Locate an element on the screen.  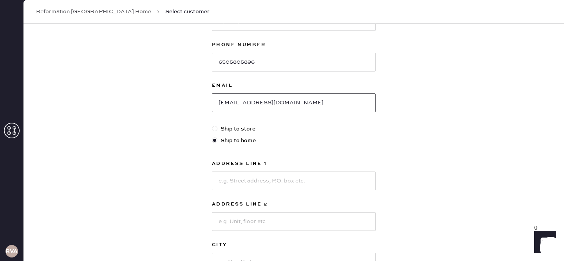
label: Phone Number is located at coordinates (294, 45).